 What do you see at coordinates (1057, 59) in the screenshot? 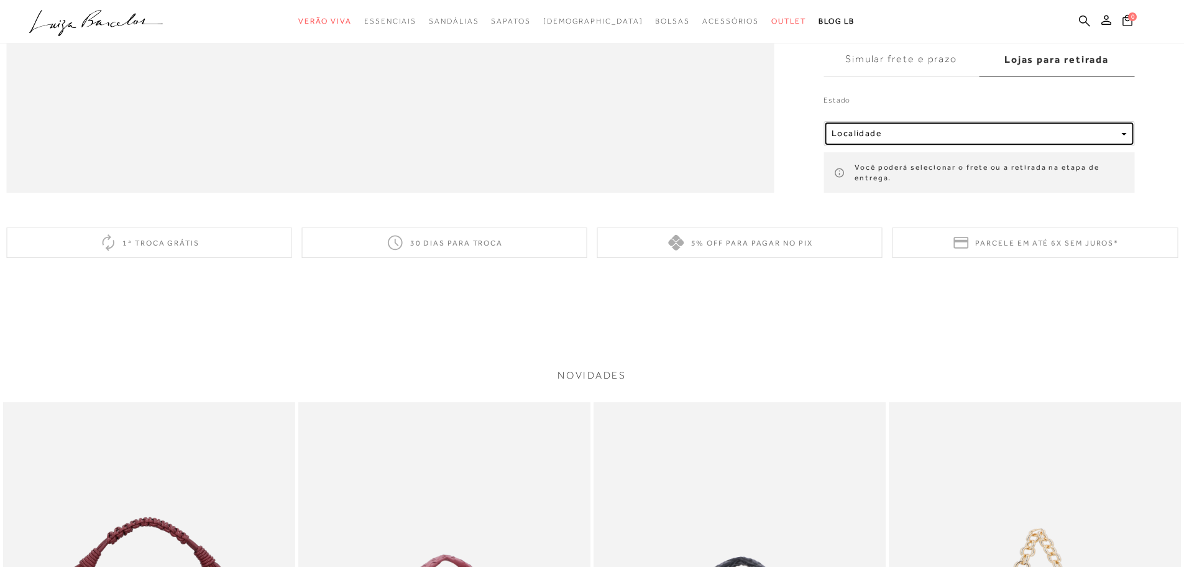
I see `label: Lojas para retirada` at bounding box center [1057, 59].